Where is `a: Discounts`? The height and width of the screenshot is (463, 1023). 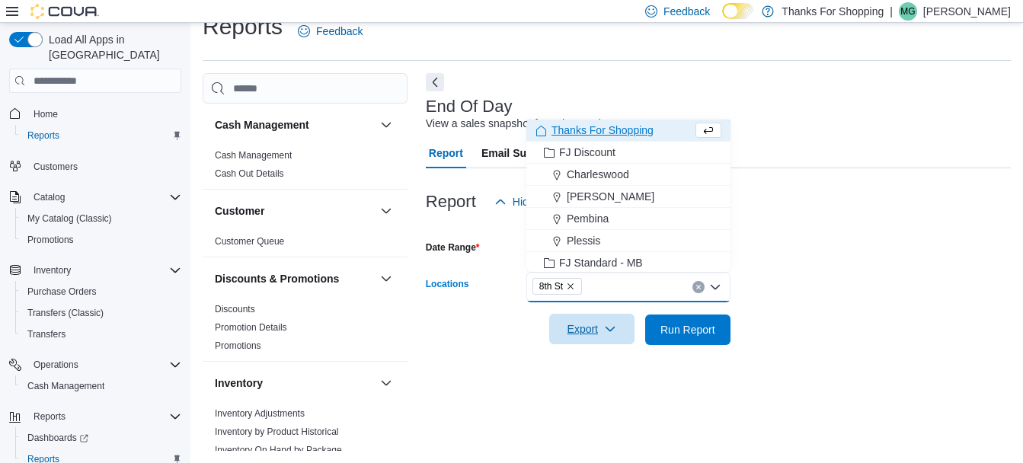 a: Discounts is located at coordinates (235, 309).